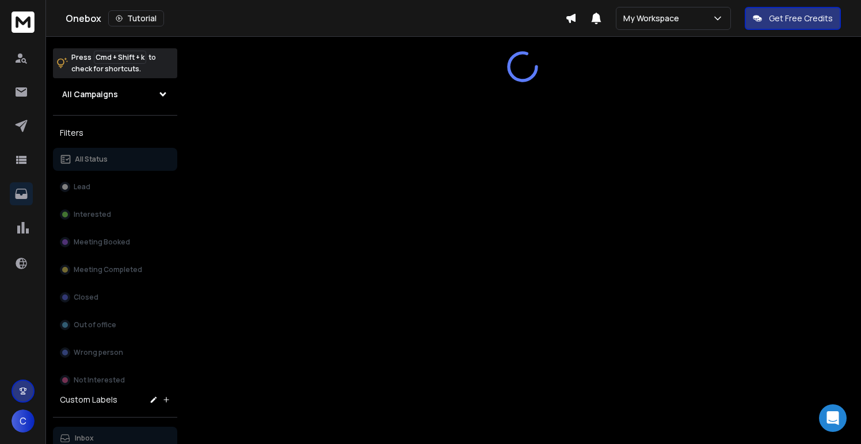 Image resolution: width=861 pixels, height=444 pixels. What do you see at coordinates (23, 421) in the screenshot?
I see `button: C` at bounding box center [23, 421].